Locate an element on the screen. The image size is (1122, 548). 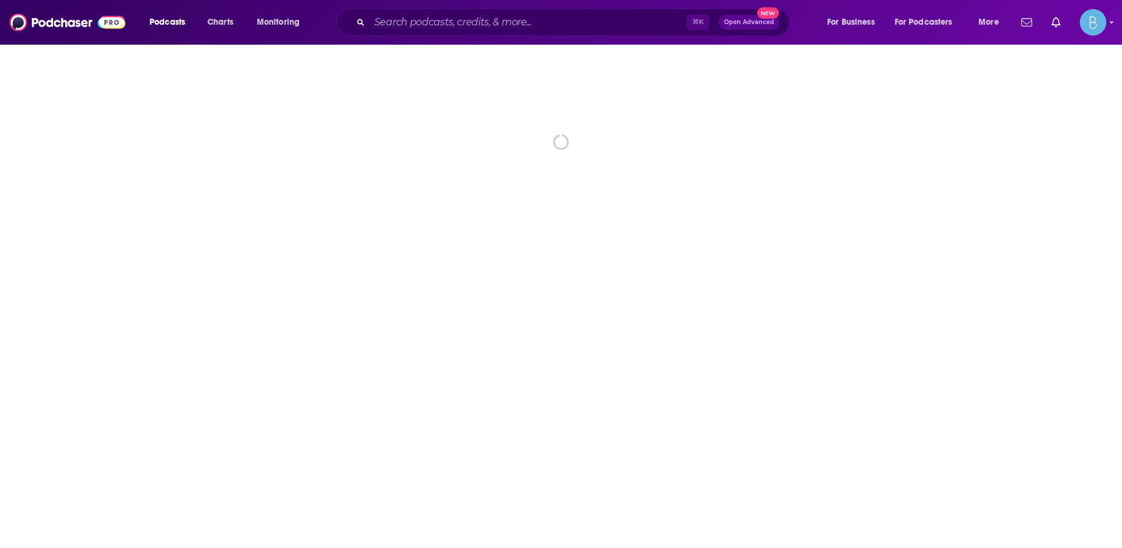
span: For Business is located at coordinates (851, 22).